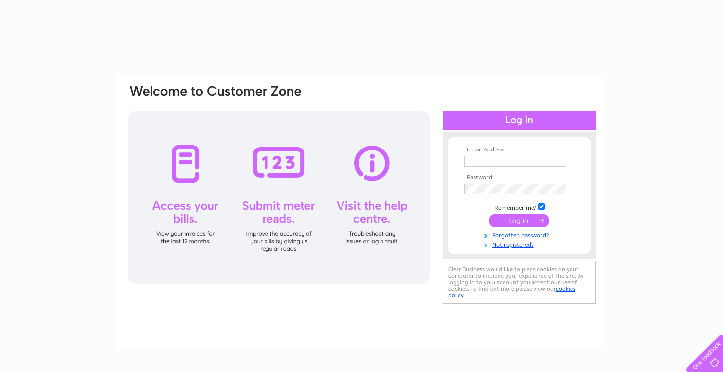 The width and height of the screenshot is (723, 372). What do you see at coordinates (519, 150) in the screenshot?
I see `th: Email Address:` at bounding box center [519, 150].